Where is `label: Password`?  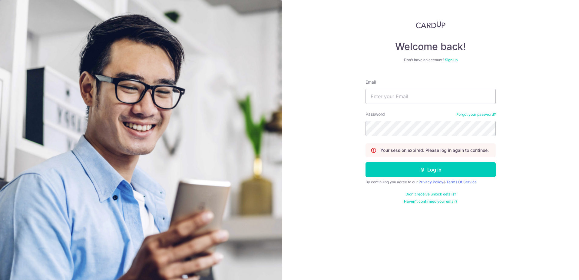 label: Password is located at coordinates (375, 114).